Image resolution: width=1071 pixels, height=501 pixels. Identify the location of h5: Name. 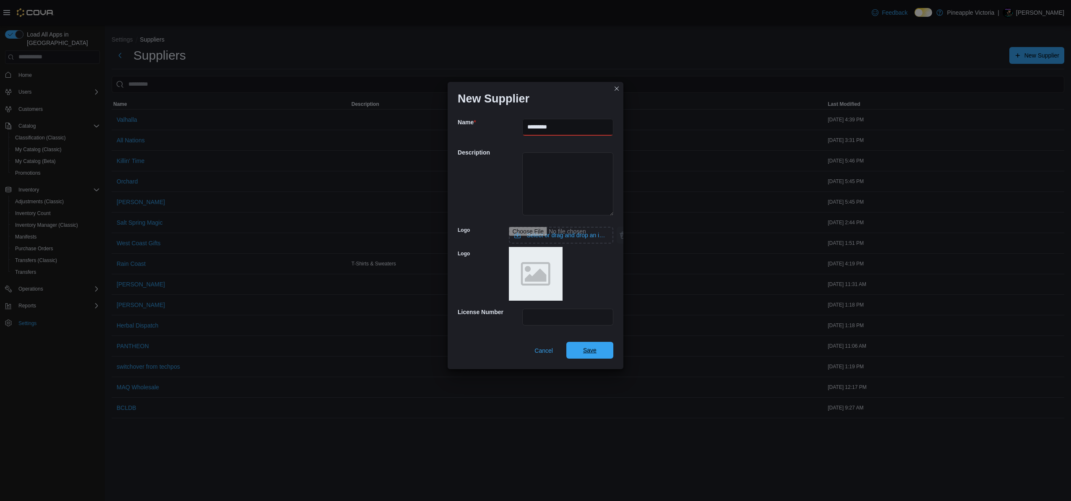
(489, 122).